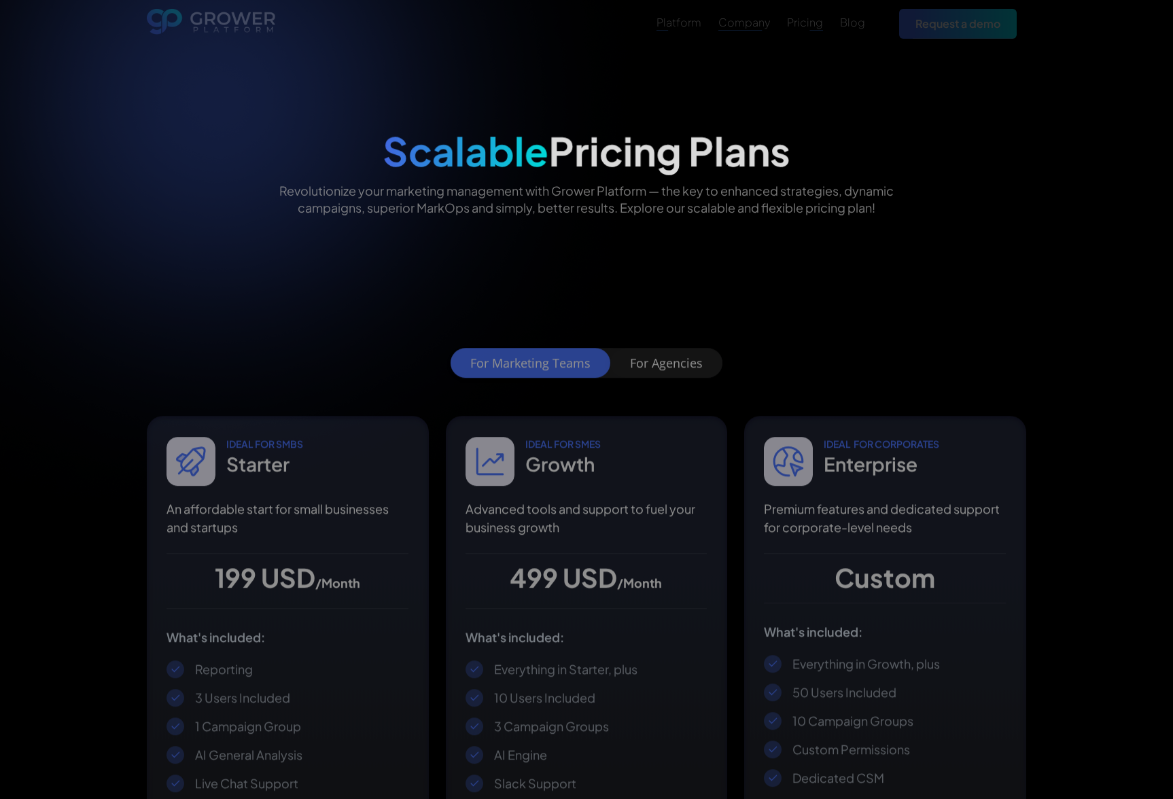 The height and width of the screenshot is (799, 1173). Describe the element at coordinates (844, 692) in the screenshot. I see `div: 50 Users Included` at that location.